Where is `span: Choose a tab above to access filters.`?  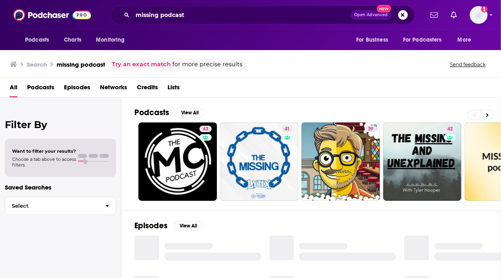 span: Choose a tab above to access filters. is located at coordinates (44, 162).